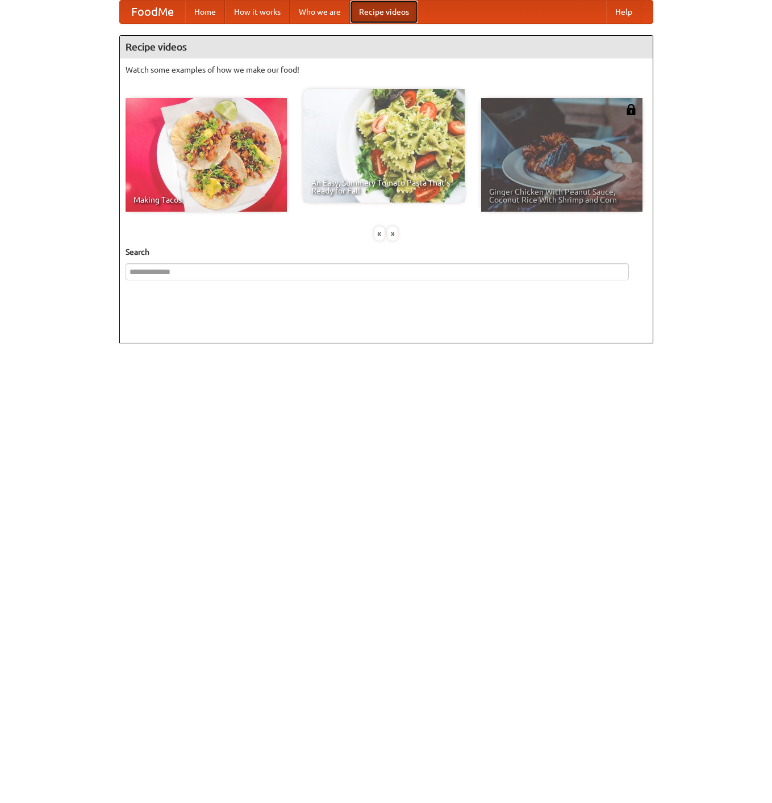  What do you see at coordinates (205, 12) in the screenshot?
I see `a: Home` at bounding box center [205, 12].